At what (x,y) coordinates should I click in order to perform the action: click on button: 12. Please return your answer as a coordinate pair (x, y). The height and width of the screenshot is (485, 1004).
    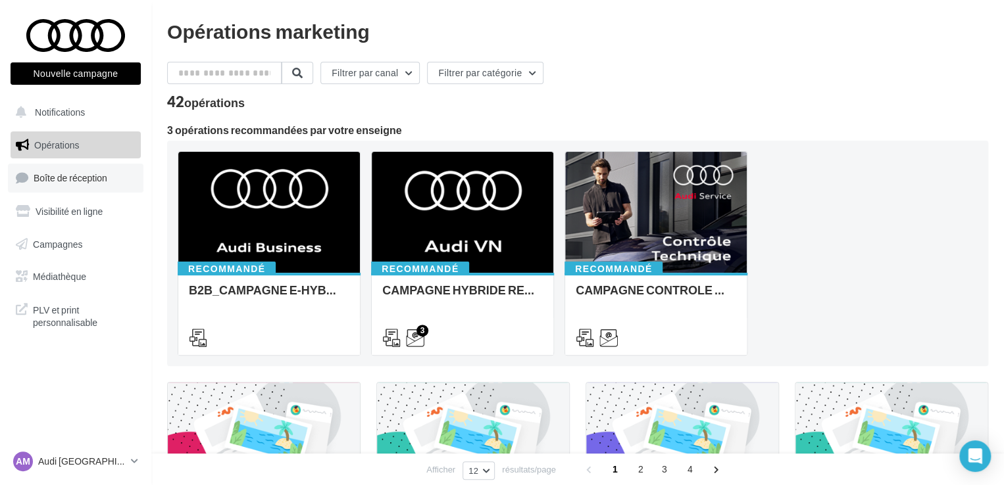
    Looking at the image, I should click on (478, 471).